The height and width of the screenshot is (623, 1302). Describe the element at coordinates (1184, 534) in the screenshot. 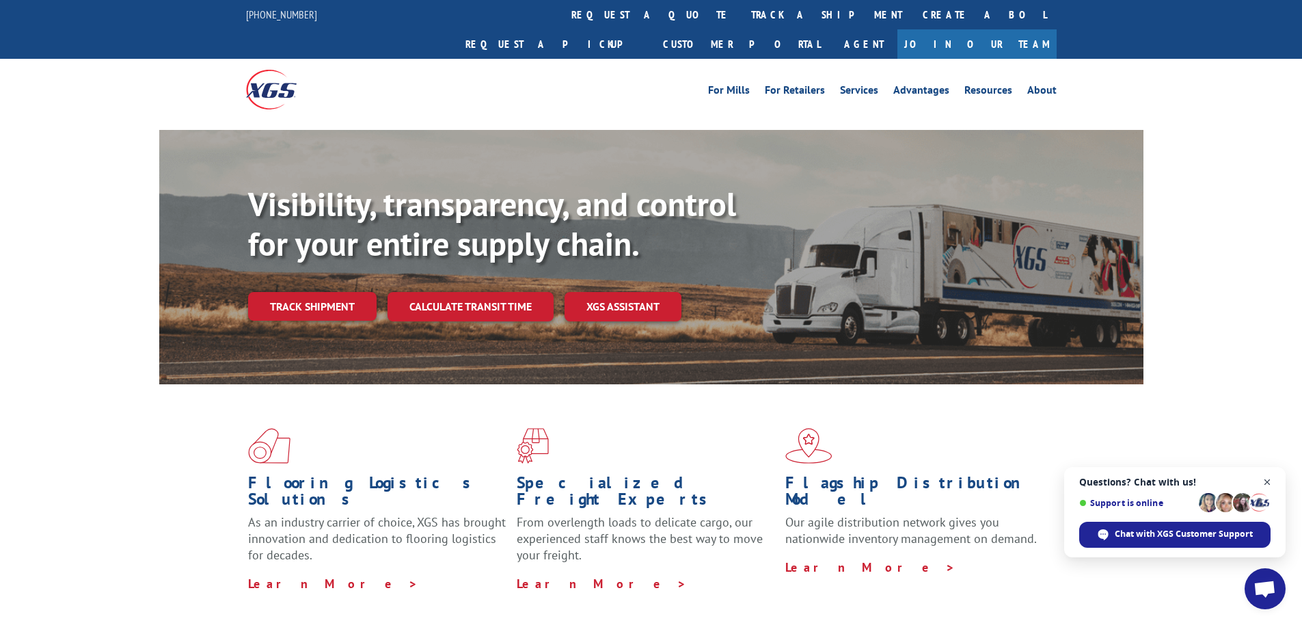

I see `span: Chat with XGS Customer Support` at that location.